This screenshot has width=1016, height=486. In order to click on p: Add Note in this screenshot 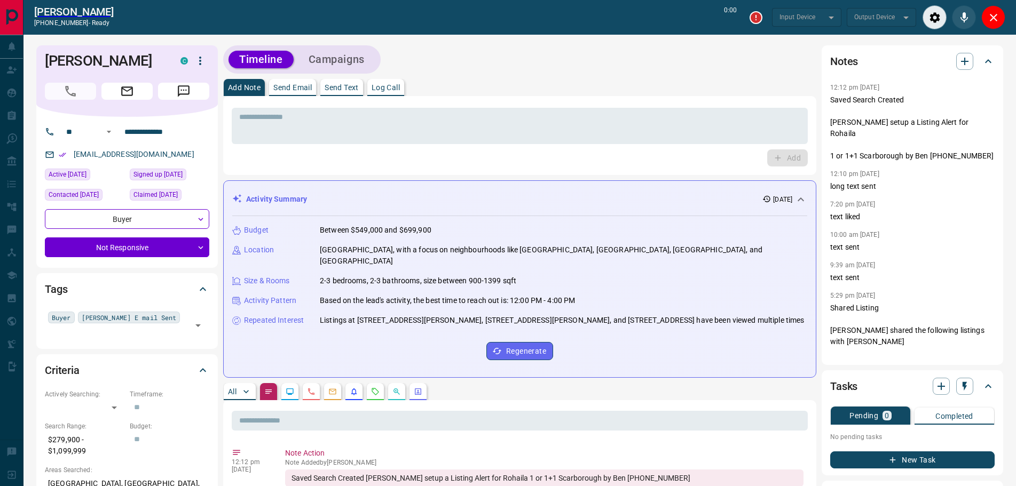, I will do `click(244, 88)`.